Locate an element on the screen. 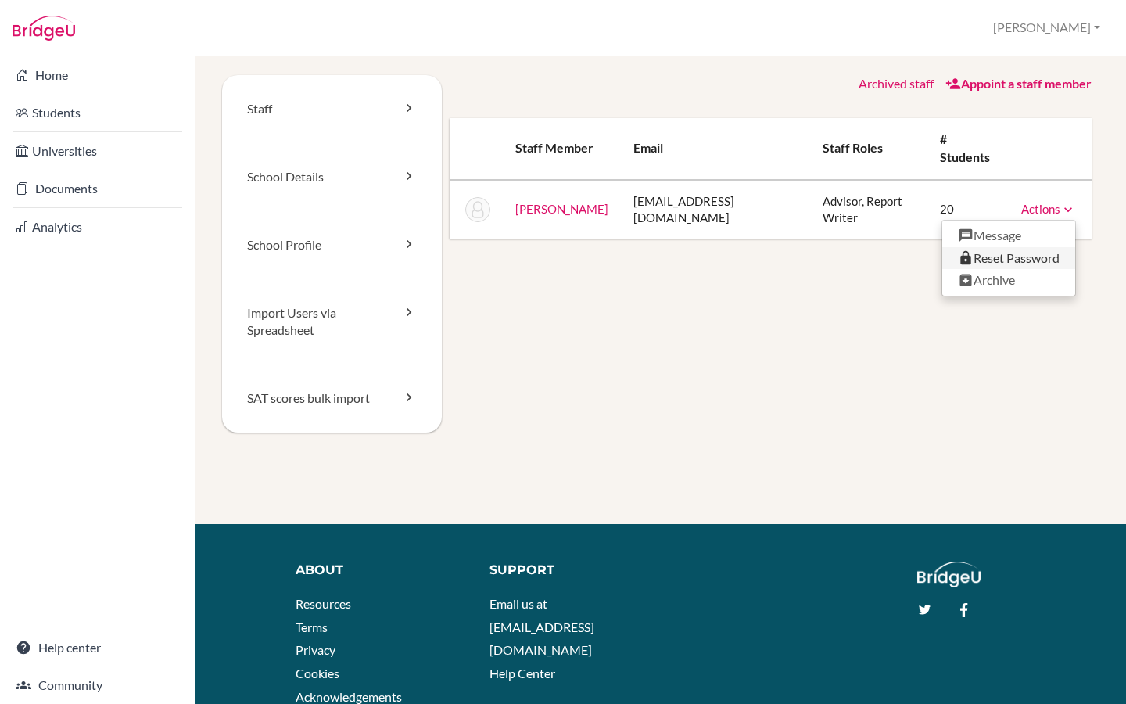  div: About is located at coordinates (381, 570).